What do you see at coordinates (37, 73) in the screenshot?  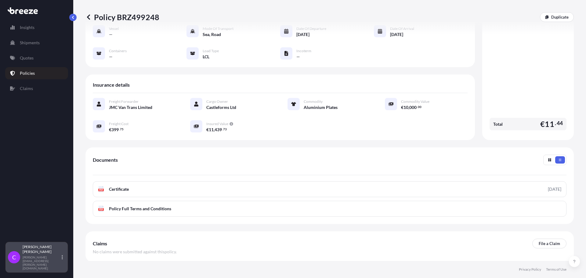 I see `a: Policies` at bounding box center [37, 73].